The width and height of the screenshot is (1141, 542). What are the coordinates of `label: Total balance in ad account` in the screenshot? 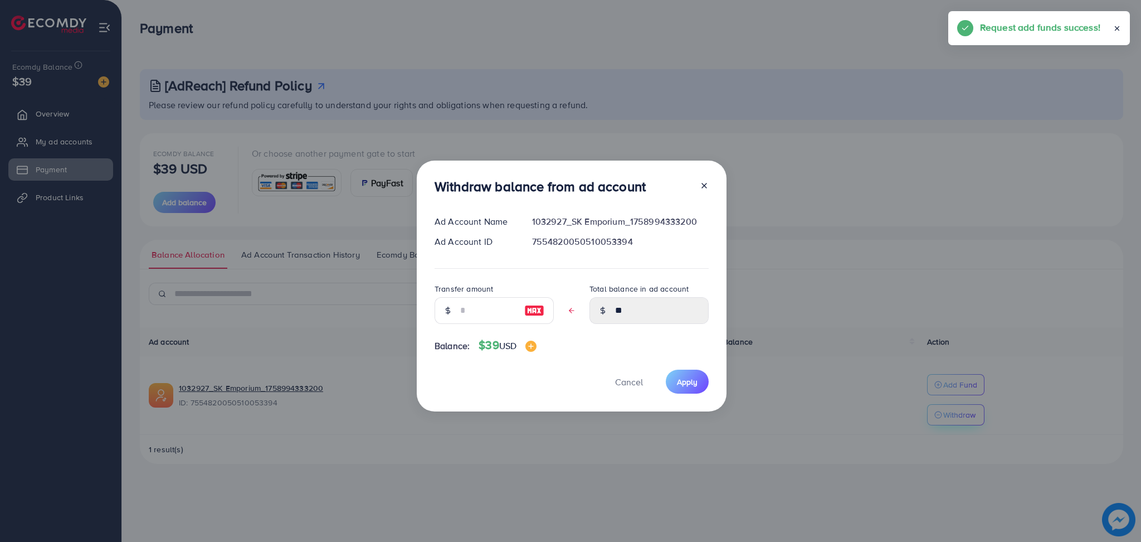 It's located at (639, 289).